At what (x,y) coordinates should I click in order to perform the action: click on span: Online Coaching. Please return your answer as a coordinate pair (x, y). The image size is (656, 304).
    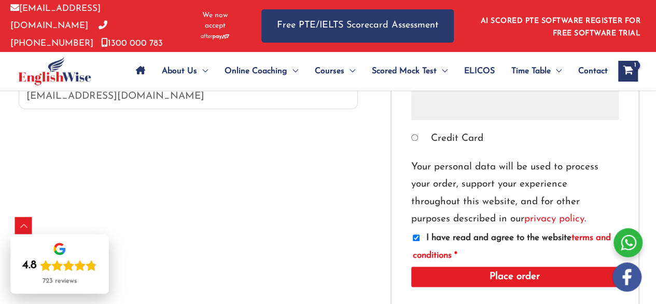
    Looking at the image, I should click on (256, 71).